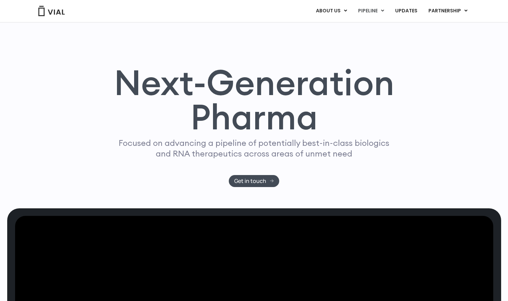  Describe the element at coordinates (406, 11) in the screenshot. I see `a: UPDATES` at that location.